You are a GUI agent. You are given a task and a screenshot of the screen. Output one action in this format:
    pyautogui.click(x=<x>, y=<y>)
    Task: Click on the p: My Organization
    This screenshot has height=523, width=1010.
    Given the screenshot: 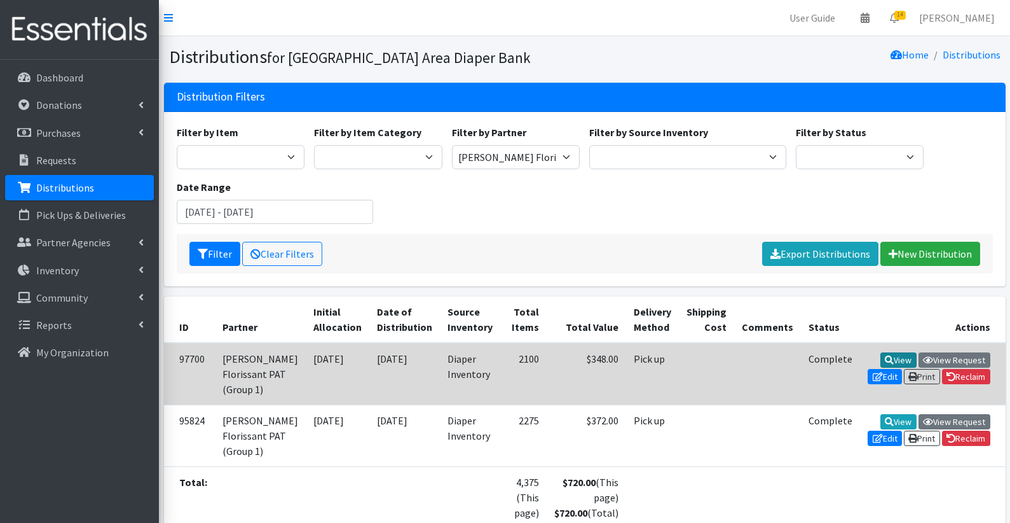 What is the action you would take?
    pyautogui.click(x=72, y=352)
    